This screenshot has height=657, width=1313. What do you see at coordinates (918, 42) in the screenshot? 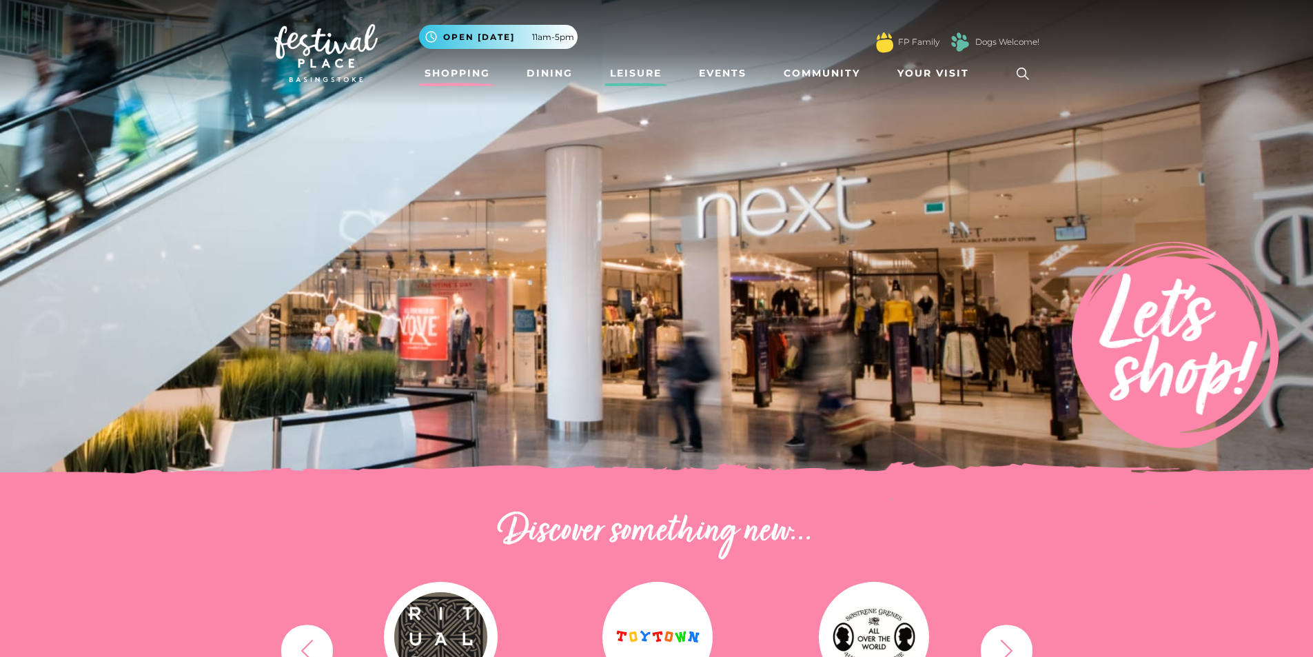
I see `a: FP Family` at bounding box center [918, 42].